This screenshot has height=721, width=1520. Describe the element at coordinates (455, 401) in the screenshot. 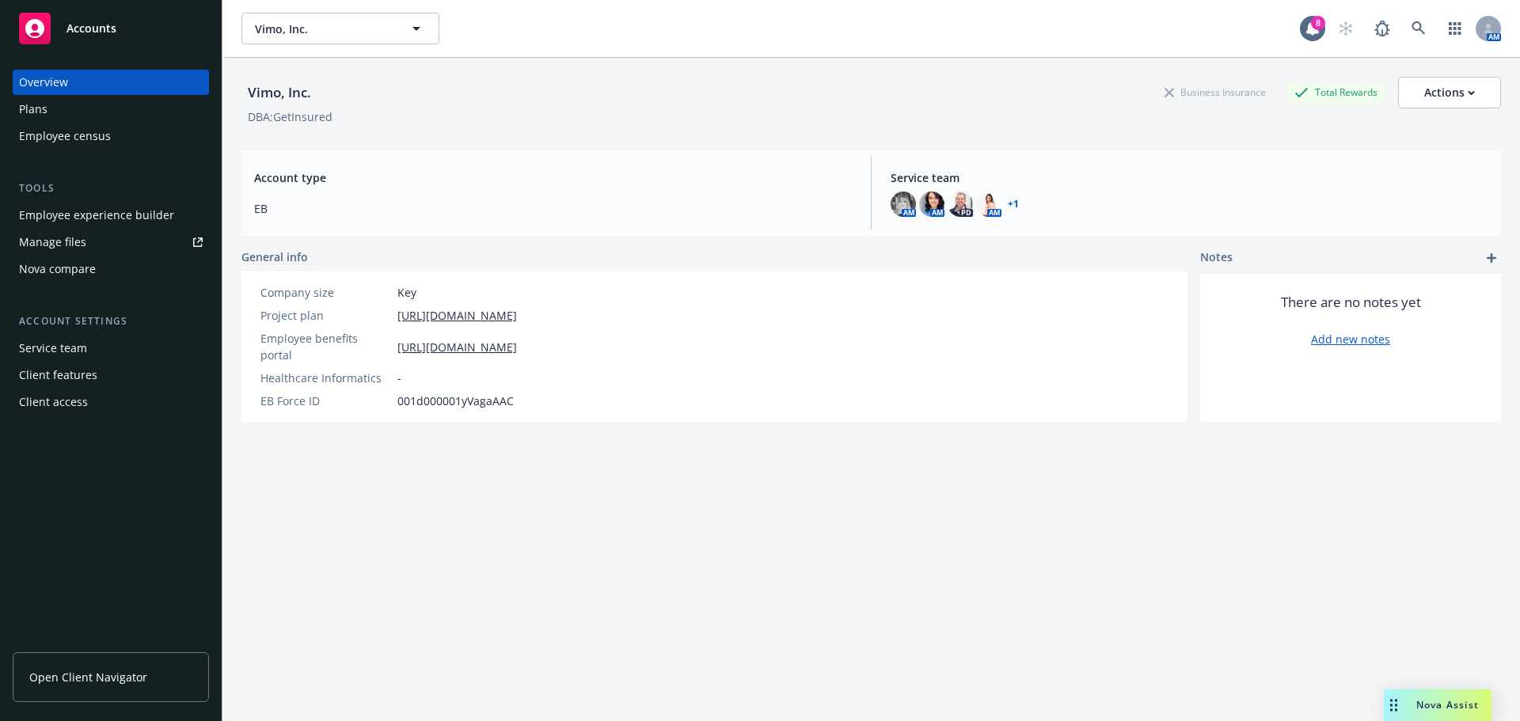

I see `span: 001d000001yVagaAAC` at that location.